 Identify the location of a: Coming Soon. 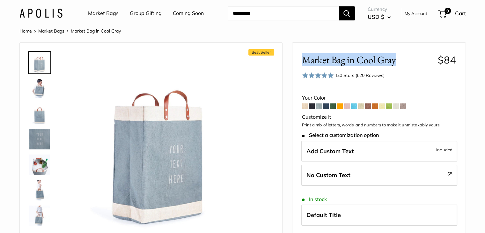
(188, 13).